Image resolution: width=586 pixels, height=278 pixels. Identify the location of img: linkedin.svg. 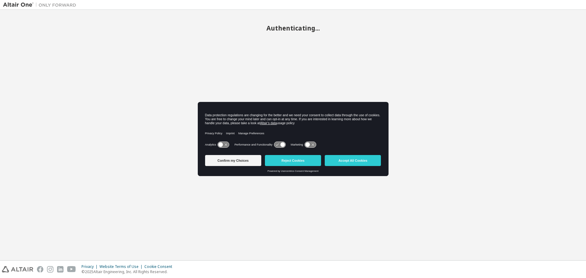
(60, 269).